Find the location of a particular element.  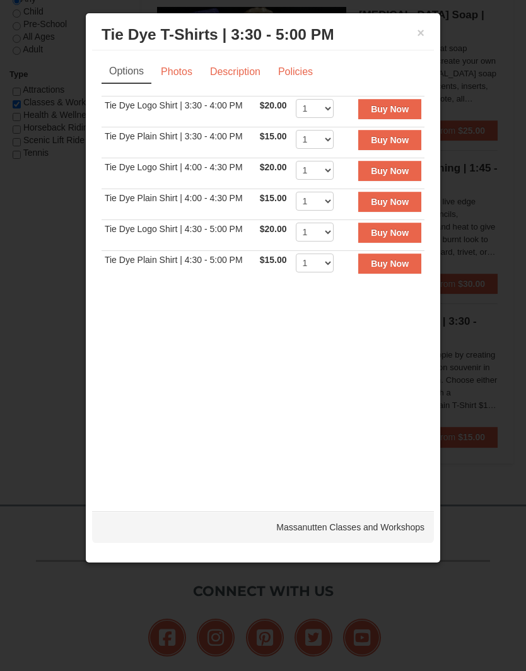

td: Tie Dye Plain Shirt | 4:00 - 4:30 PM is located at coordinates (179, 204).